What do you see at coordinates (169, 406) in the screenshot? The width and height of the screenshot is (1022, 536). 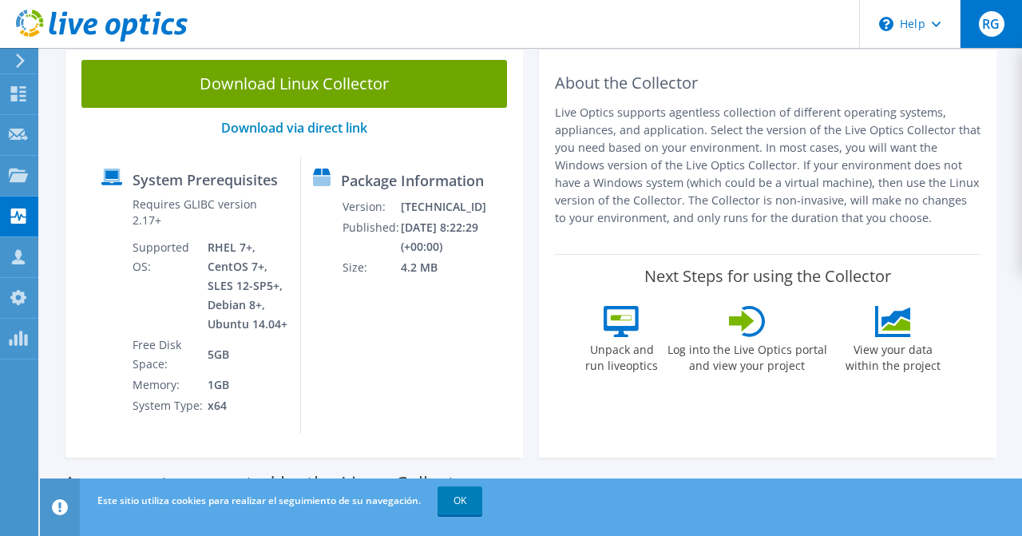 I see `td: System Type:` at bounding box center [169, 406].